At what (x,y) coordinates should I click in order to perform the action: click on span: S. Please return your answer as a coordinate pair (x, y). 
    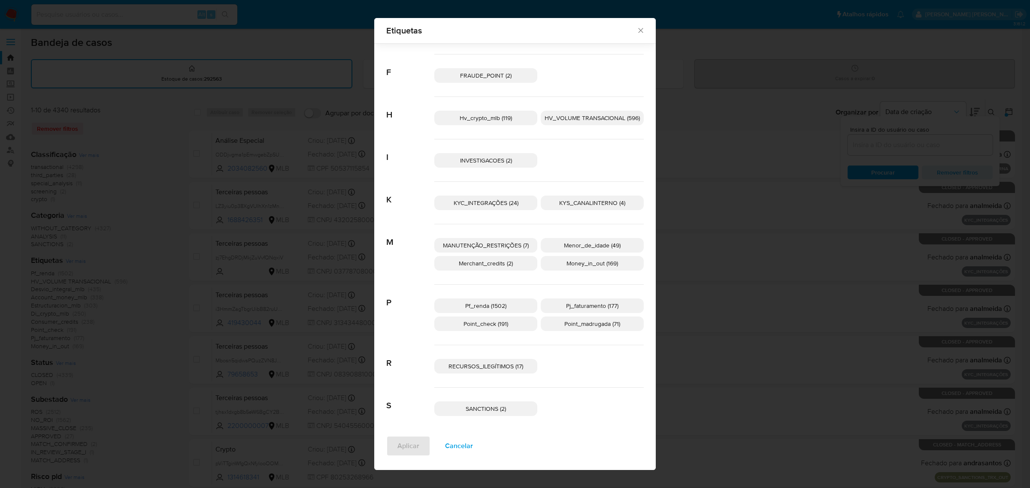
    Looking at the image, I should click on (410, 400).